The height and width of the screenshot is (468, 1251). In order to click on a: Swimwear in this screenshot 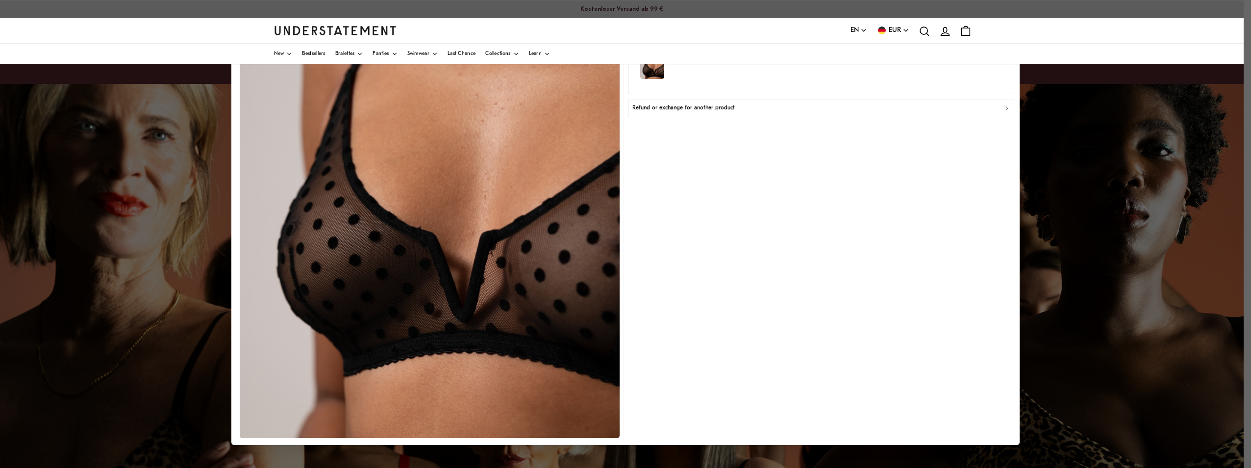, I will do `click(423, 54)`.